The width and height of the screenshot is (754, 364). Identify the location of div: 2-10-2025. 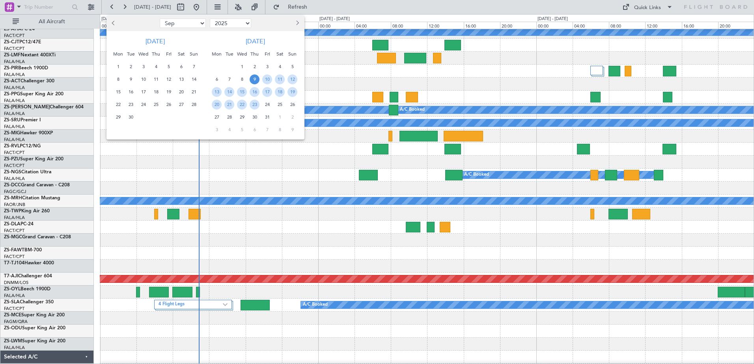
(255, 67).